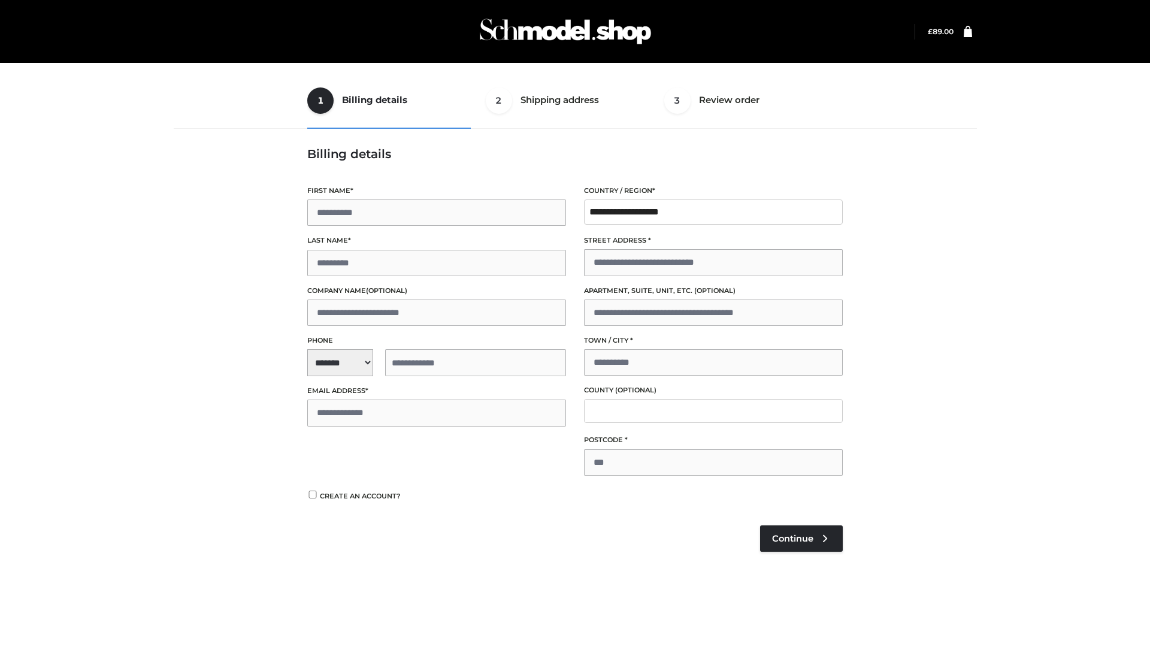  What do you see at coordinates (940, 31) in the screenshot?
I see `bdi: 89.00` at bounding box center [940, 31].